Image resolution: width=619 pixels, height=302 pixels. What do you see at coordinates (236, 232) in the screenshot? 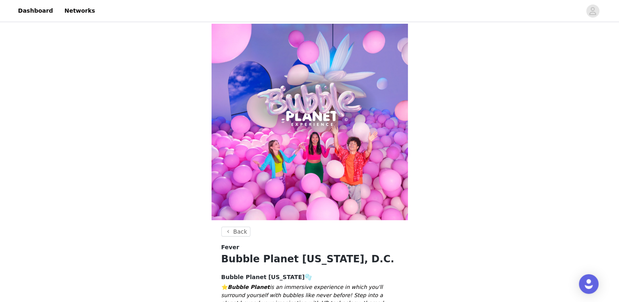
I see `button: Back` at bounding box center [236, 232].